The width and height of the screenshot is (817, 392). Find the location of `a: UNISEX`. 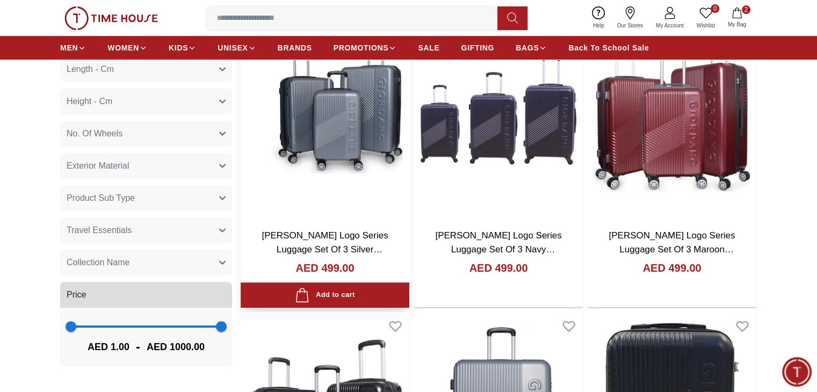

a: UNISEX is located at coordinates (236, 48).